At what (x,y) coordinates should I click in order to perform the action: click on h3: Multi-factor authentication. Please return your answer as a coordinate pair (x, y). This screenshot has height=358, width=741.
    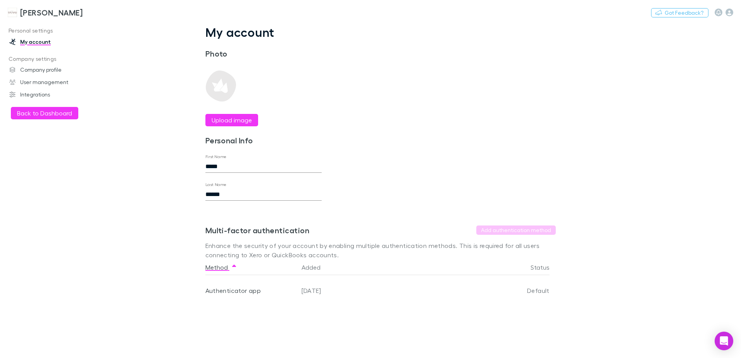
    Looking at the image, I should click on (257, 230).